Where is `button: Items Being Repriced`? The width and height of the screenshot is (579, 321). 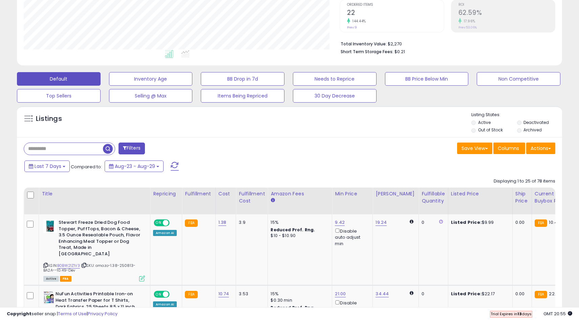
button: Items Being Repriced is located at coordinates (242, 96).